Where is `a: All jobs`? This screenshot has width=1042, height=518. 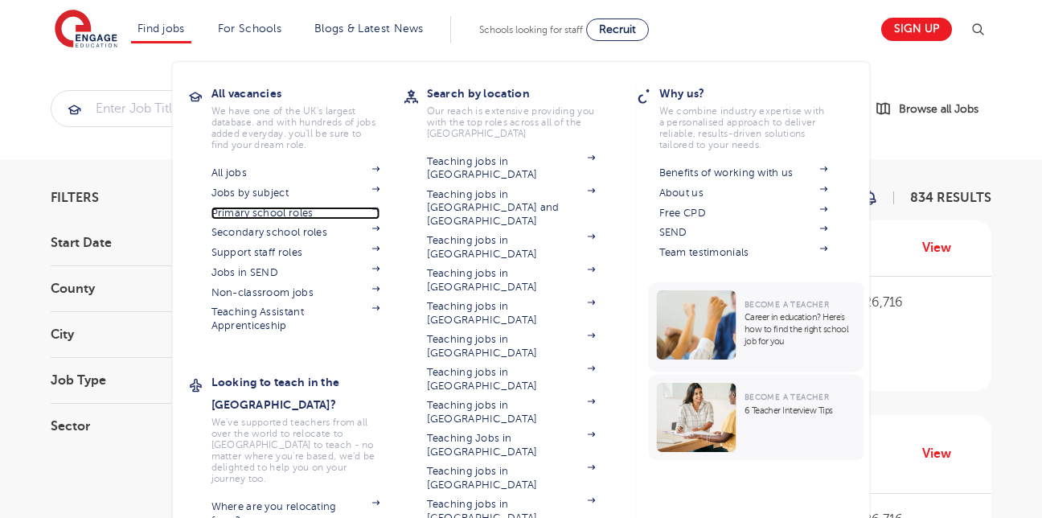 a: All jobs is located at coordinates (296, 173).